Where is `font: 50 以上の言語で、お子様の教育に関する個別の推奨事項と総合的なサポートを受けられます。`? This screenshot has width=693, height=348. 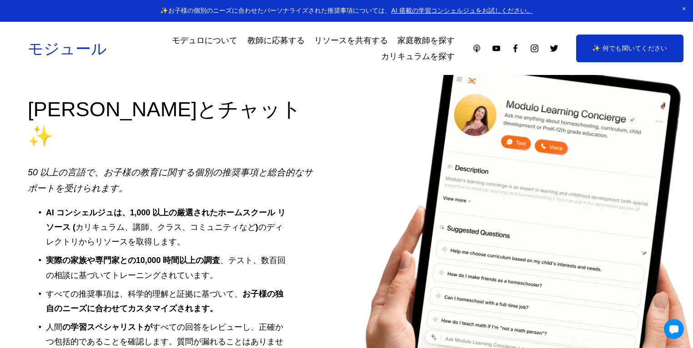
font: 50 以上の言語で、お子様の教育に関する個別の推奨事項と総合的なサポートを受けられます。 is located at coordinates (170, 180).